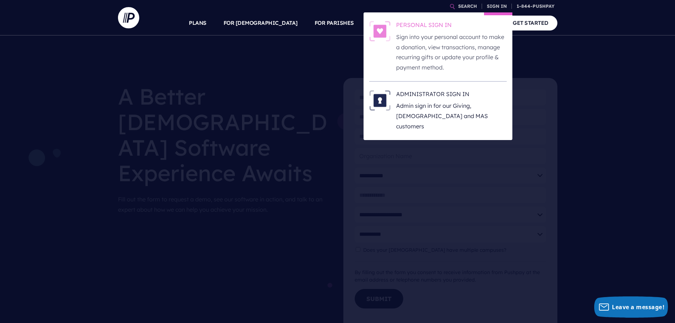  What do you see at coordinates (198, 23) in the screenshot?
I see `a: PLANS` at bounding box center [198, 23].